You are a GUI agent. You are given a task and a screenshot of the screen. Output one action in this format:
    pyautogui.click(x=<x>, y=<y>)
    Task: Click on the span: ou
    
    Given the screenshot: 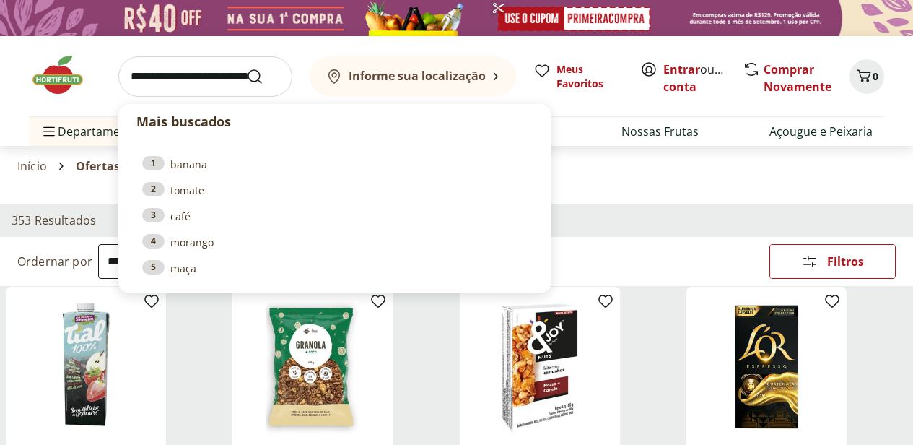 What is the action you would take?
    pyautogui.click(x=695, y=78)
    